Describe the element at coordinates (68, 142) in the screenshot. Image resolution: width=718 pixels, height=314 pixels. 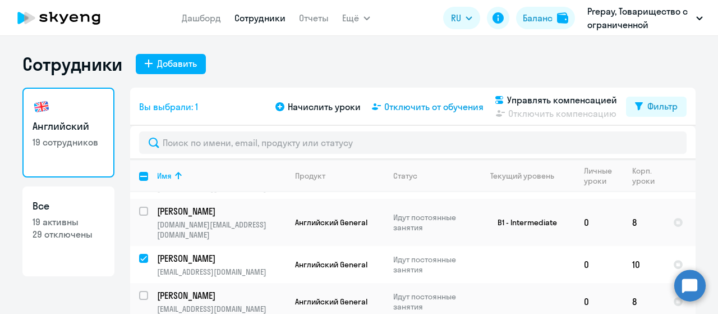
I see `p: 19 сотрудников` at that location.